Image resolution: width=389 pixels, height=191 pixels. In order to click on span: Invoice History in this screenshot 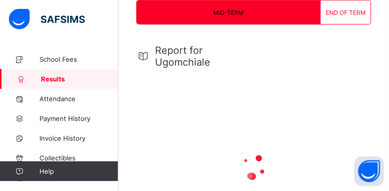, I will do `click(79, 138)`.